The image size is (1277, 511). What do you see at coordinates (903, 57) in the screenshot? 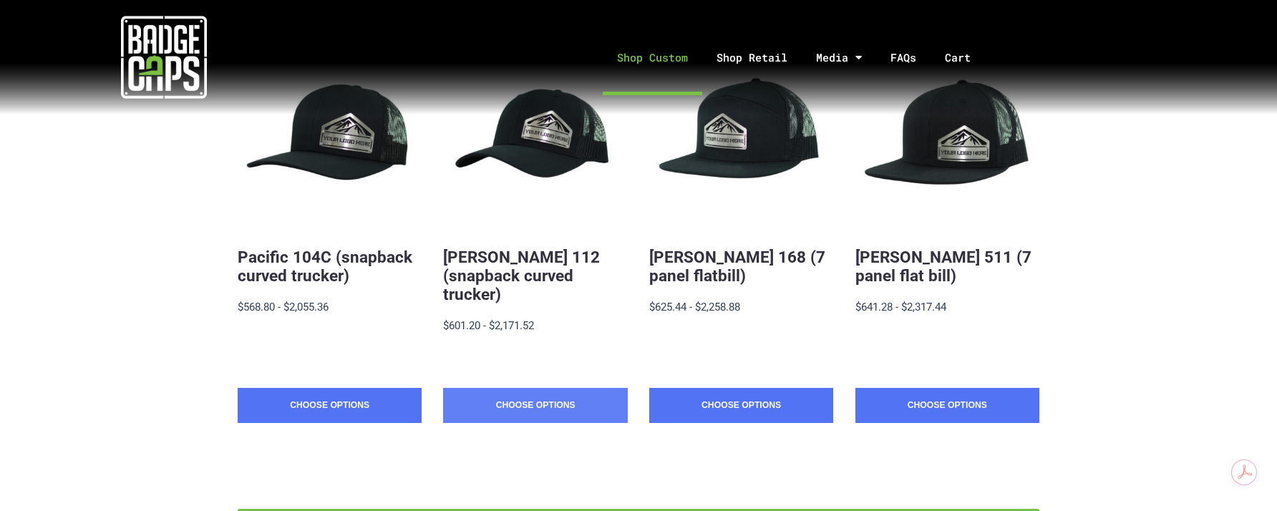
I see `a: FAQs` at bounding box center [903, 57].